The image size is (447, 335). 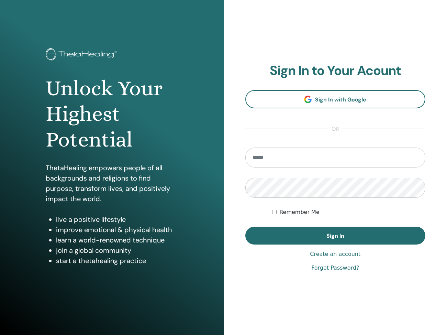 What do you see at coordinates (336, 99) in the screenshot?
I see `a: Sign In with Google` at bounding box center [336, 99].